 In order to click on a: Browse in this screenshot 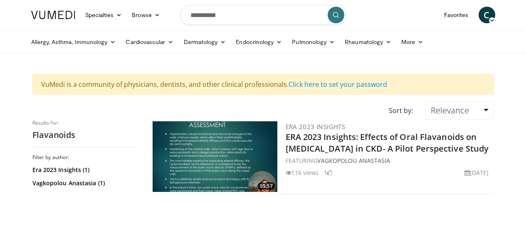, I will do `click(146, 15)`.